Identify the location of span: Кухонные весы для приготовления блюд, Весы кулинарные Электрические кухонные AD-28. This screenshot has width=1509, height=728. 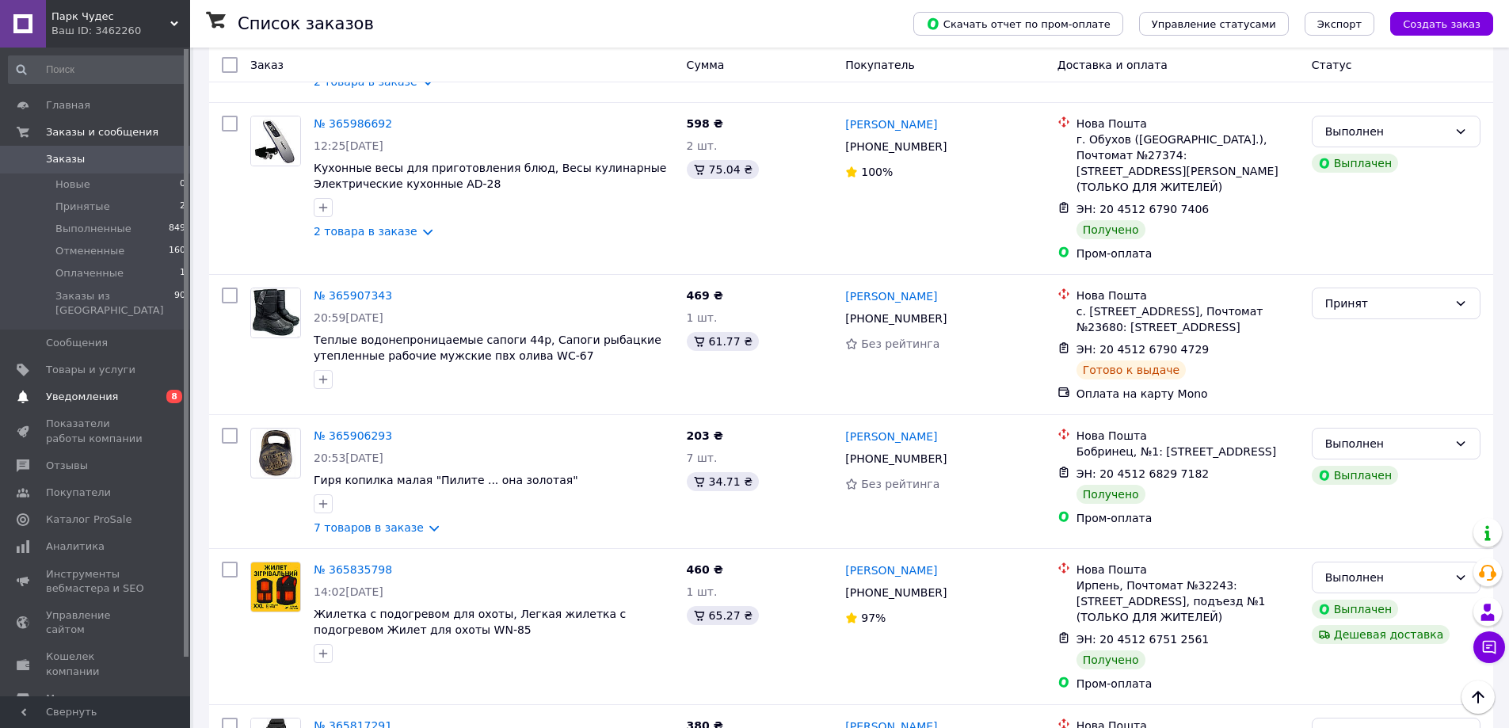
(490, 176).